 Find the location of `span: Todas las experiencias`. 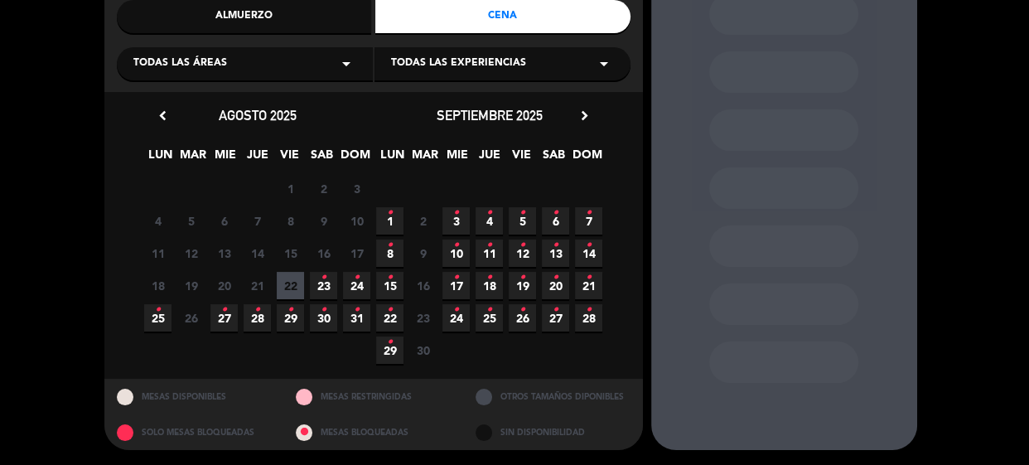

span: Todas las experiencias is located at coordinates (458, 64).